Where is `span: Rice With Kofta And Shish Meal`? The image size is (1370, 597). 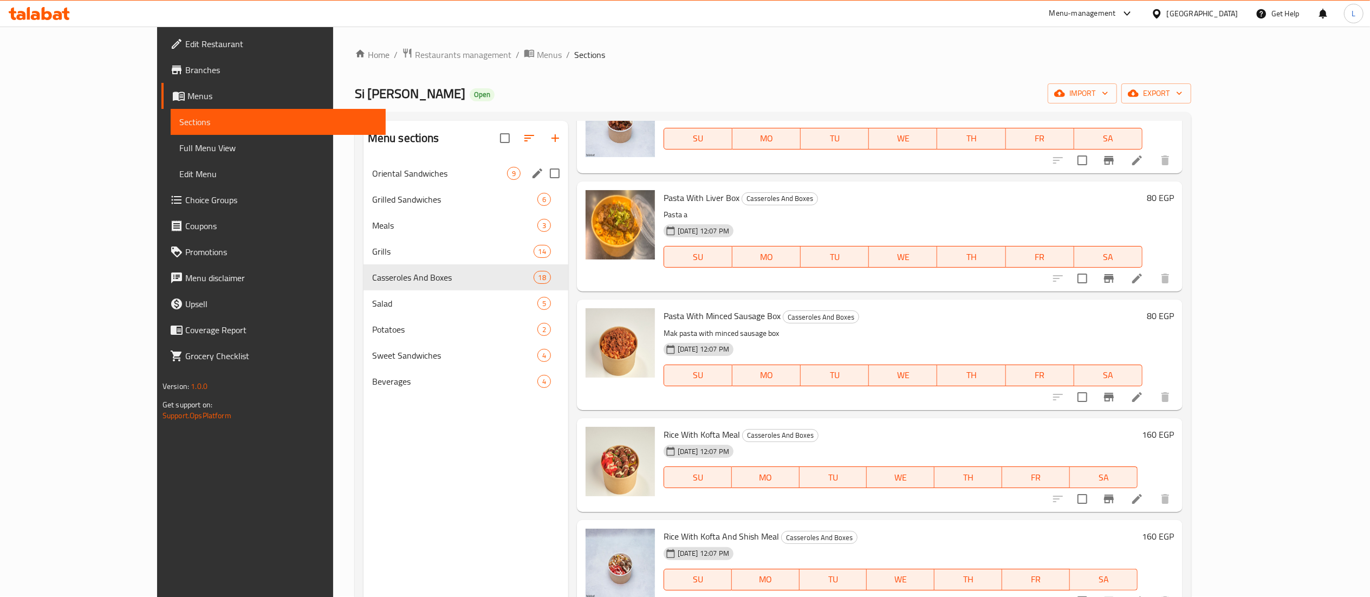 span: Rice With Kofta And Shish Meal is located at coordinates (721, 536).